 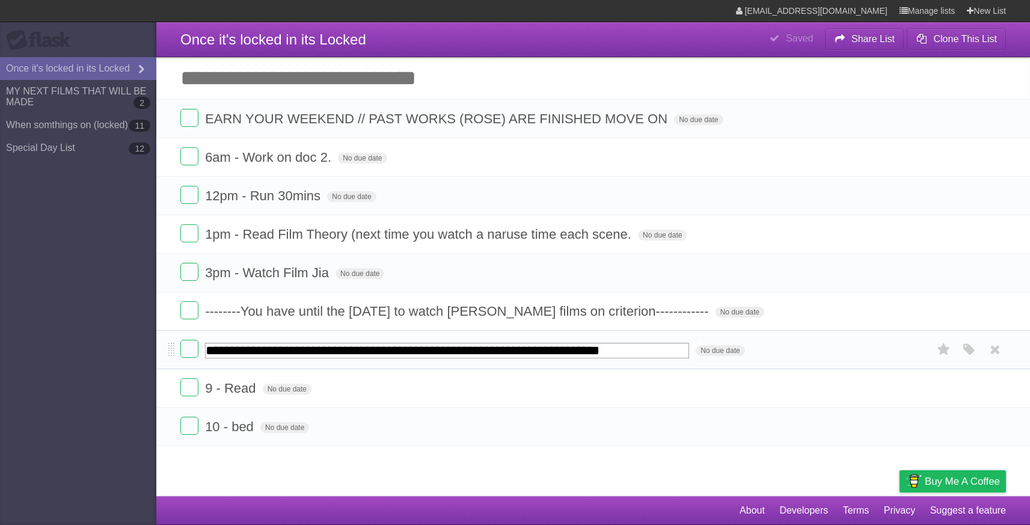 What do you see at coordinates (956, 39) in the screenshot?
I see `button: Clone This List` at bounding box center [956, 39].